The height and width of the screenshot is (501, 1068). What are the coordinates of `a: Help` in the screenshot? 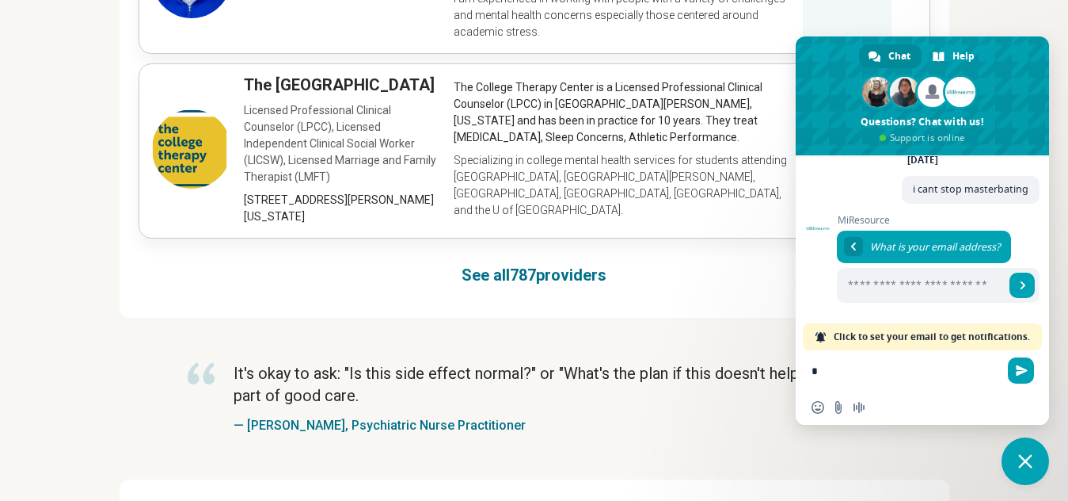 It's located at (954, 56).